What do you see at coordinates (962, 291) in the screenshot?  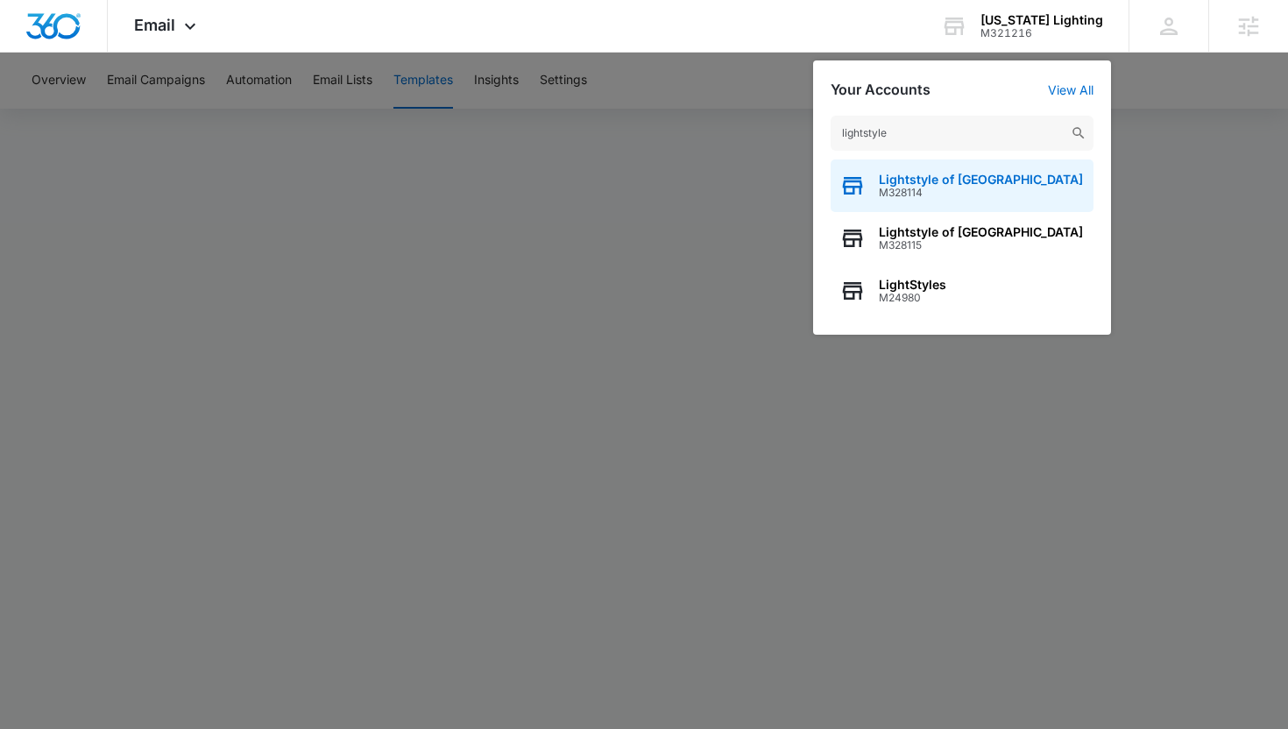 I see `button: LightStylesM24980` at bounding box center [962, 291].